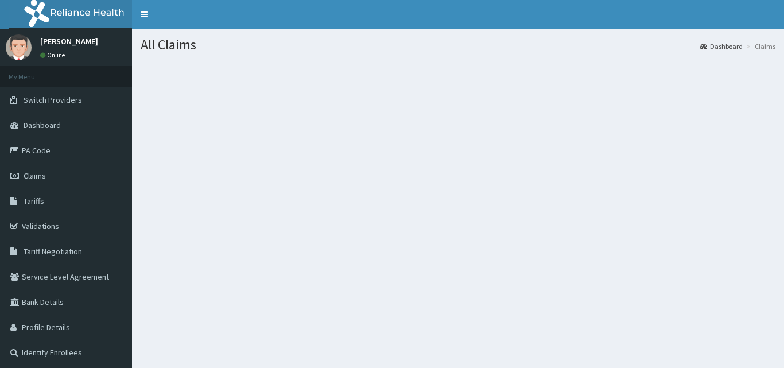 The image size is (784, 368). Describe the element at coordinates (53, 251) in the screenshot. I see `span: Tariff Negotiation` at that location.